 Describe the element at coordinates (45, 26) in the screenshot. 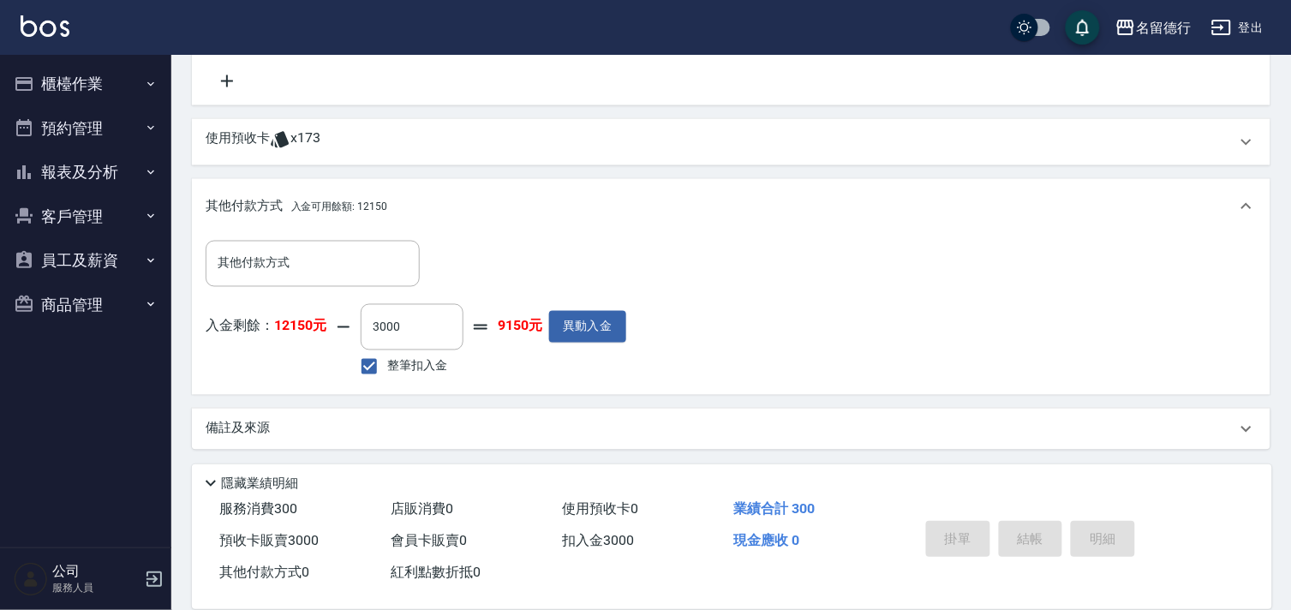

I see `img: Logo` at that location.